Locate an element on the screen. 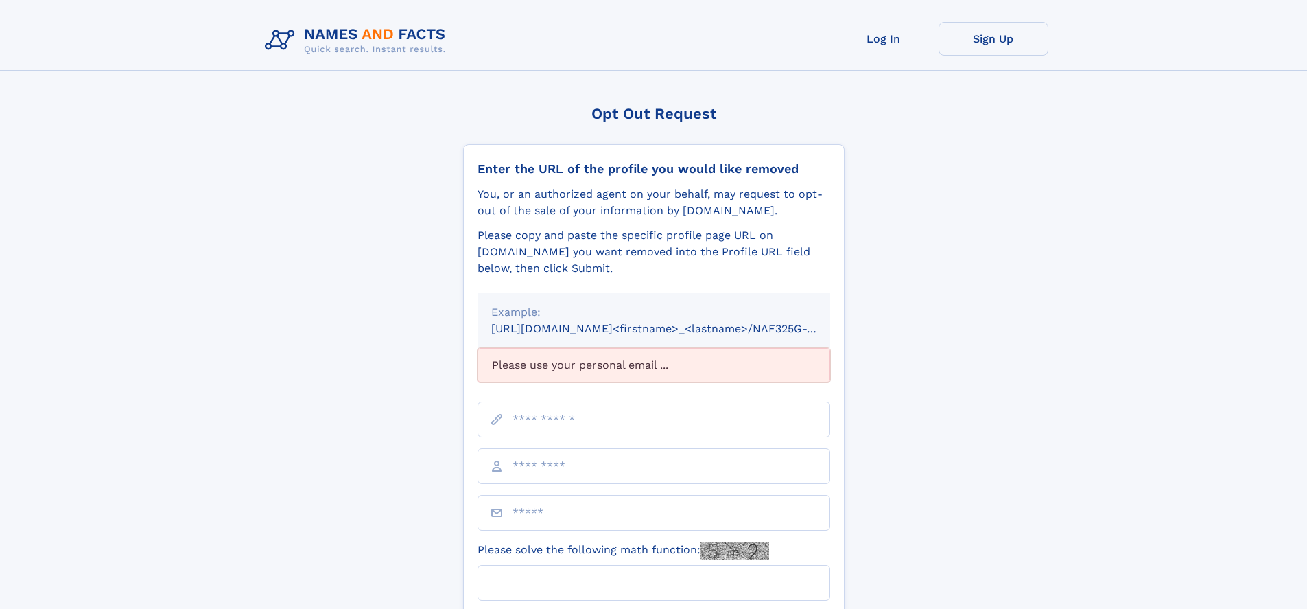 The height and width of the screenshot is (609, 1307). div: You, or an authorized agent on your behalf, may request to opt-out of the sale of your informatio... is located at coordinates (654, 202).